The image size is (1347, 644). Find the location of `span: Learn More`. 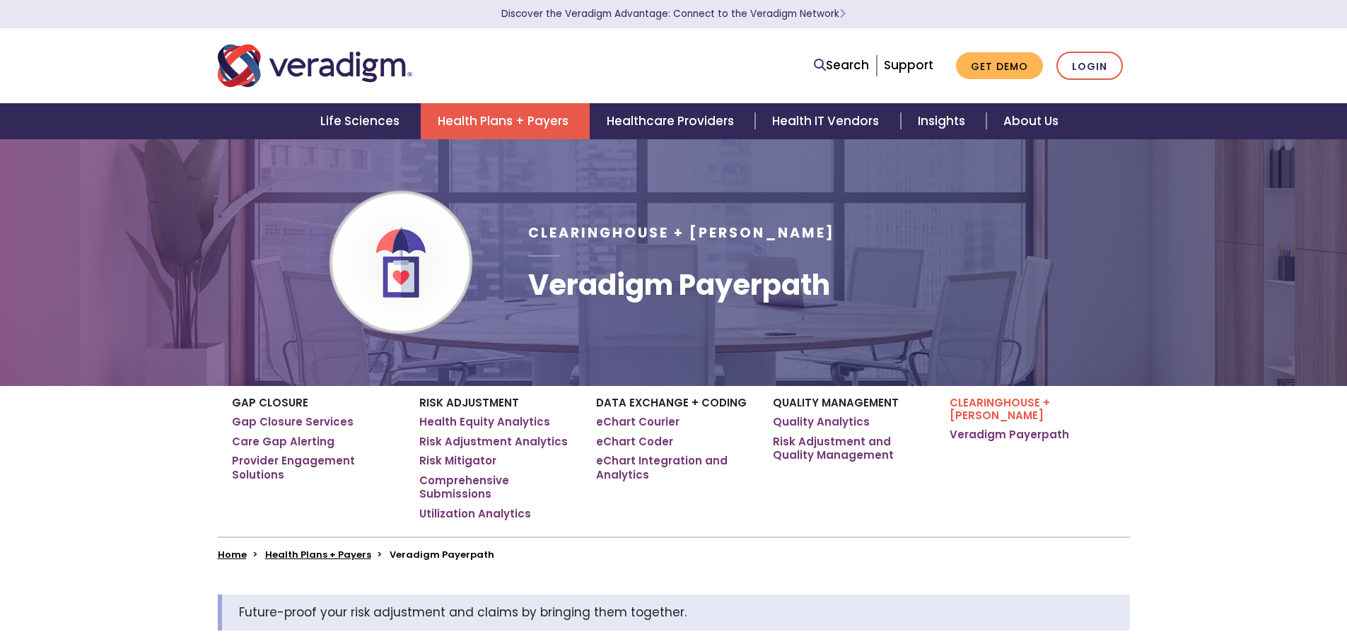

span: Learn More is located at coordinates (842, 13).